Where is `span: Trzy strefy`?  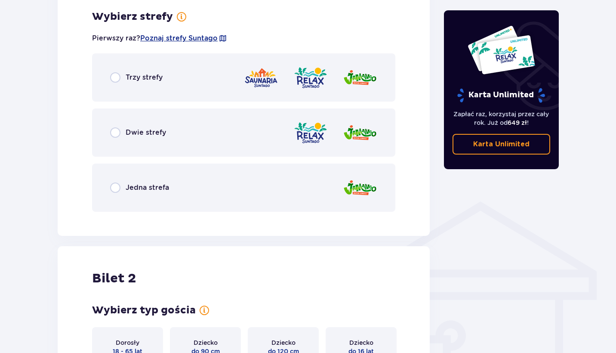
span: Trzy strefy is located at coordinates (144, 77).